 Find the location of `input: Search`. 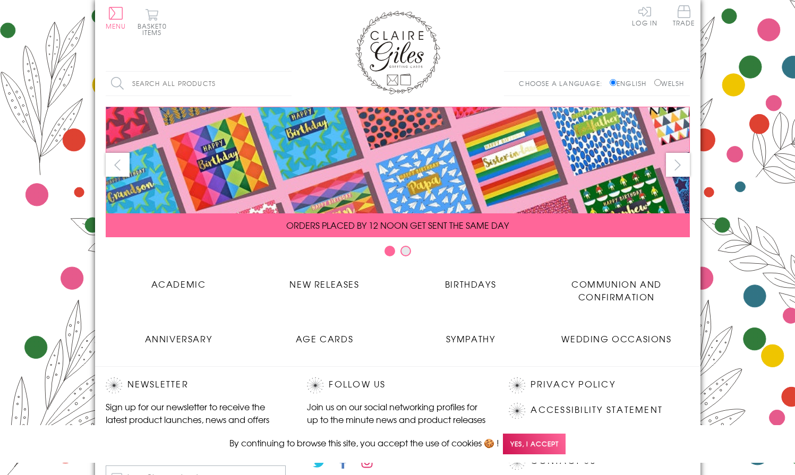

input: Search is located at coordinates (286, 83).